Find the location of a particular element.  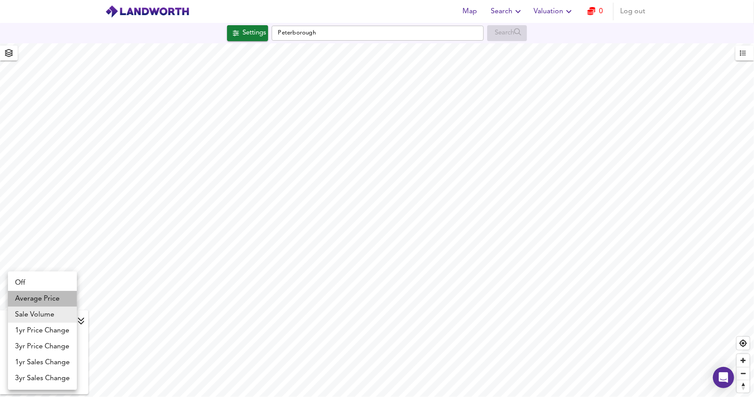

li: 1yr Sales Change is located at coordinates (42, 362).